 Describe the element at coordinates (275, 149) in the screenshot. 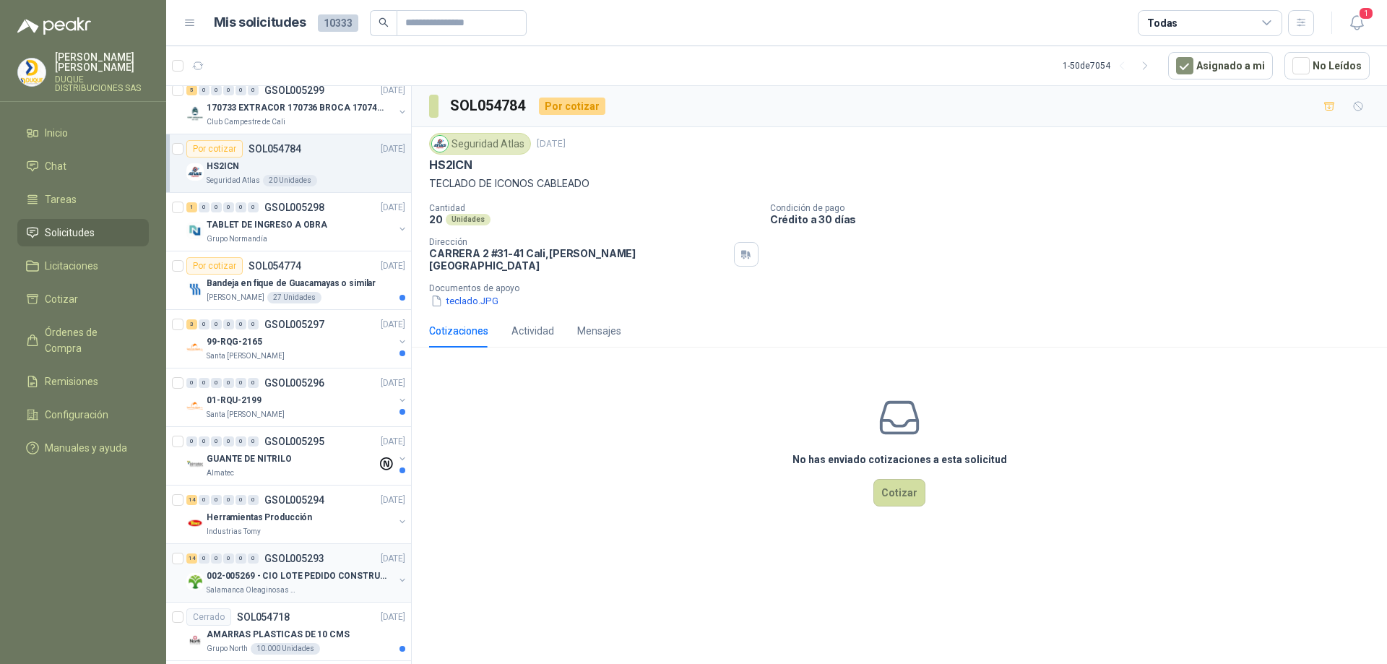

I see `p: SOL054784` at that location.